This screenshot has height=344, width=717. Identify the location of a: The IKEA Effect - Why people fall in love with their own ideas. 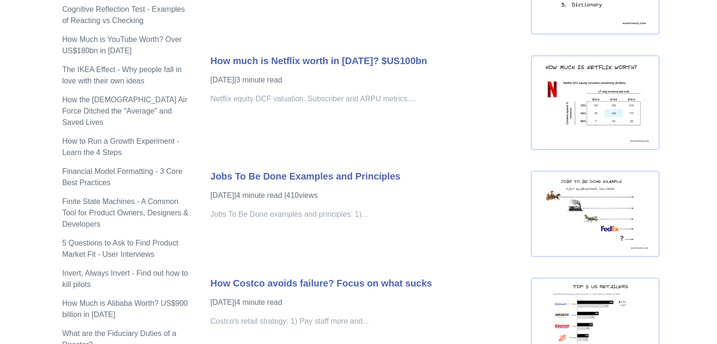
(122, 75).